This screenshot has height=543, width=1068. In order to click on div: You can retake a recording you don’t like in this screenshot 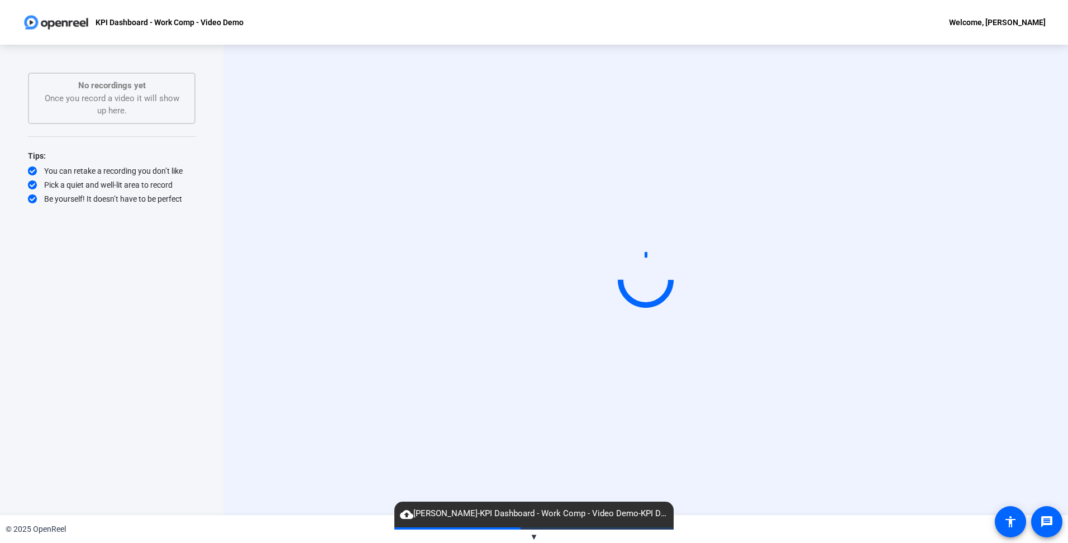, I will do `click(112, 171)`.